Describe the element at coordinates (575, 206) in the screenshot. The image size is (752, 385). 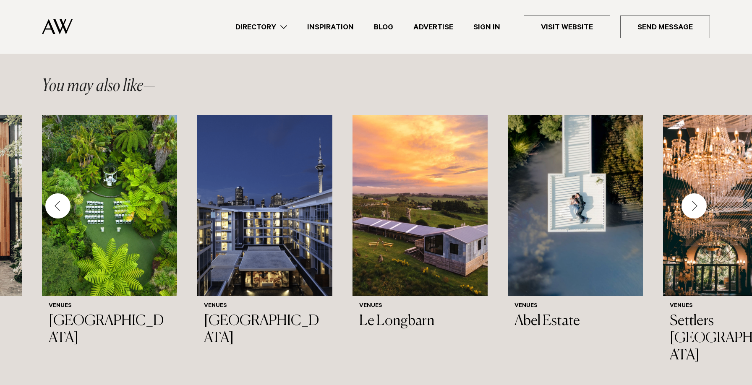
I see `img: Auckland Weddings Venues | Abel Estate` at that location.